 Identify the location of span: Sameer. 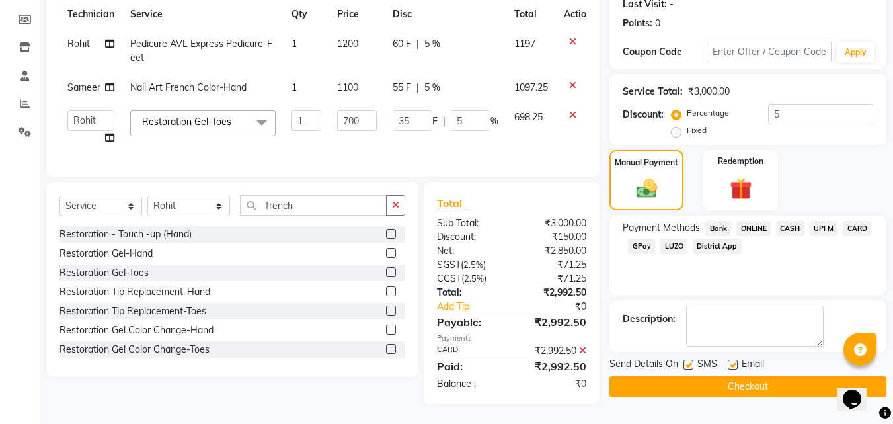
(84, 87).